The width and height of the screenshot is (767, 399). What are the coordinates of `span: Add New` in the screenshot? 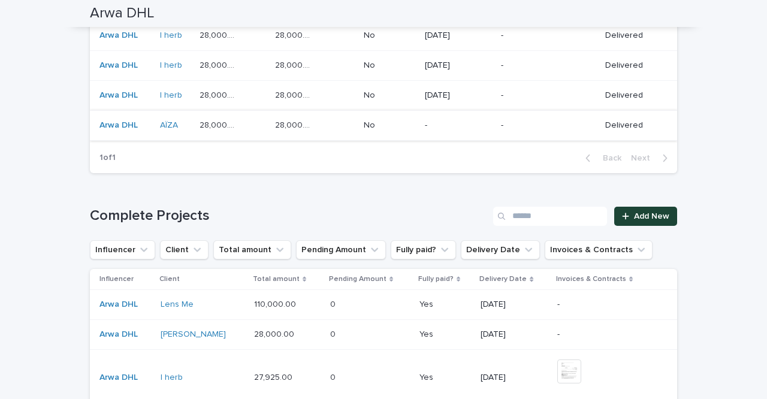 It's located at (651, 216).